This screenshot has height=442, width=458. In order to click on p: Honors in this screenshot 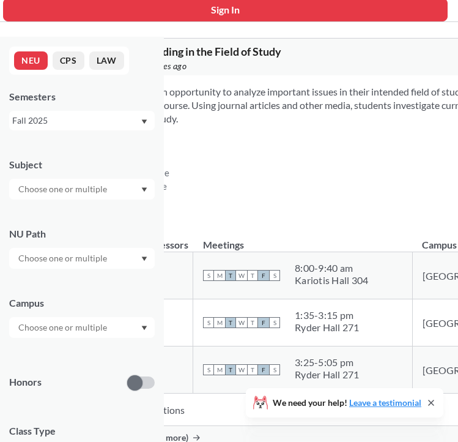, I will do `click(25, 382)`.